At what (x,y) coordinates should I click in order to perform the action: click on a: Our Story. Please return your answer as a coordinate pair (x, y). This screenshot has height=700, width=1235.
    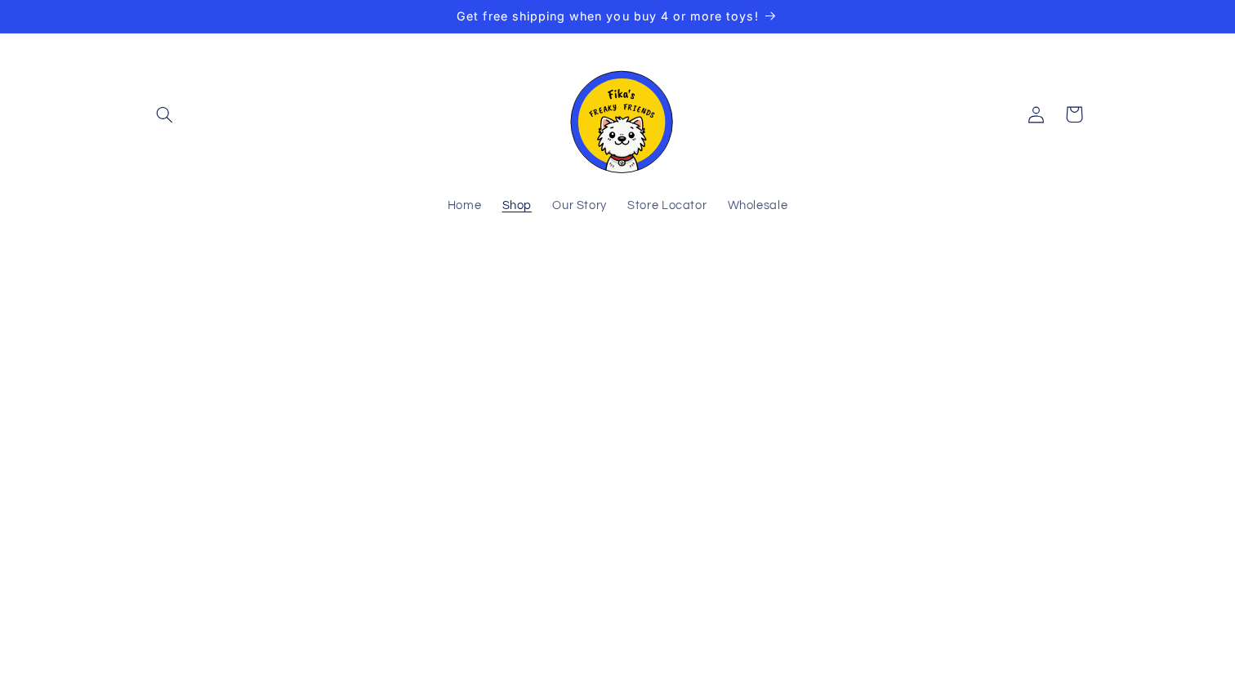
    Looking at the image, I should click on (580, 207).